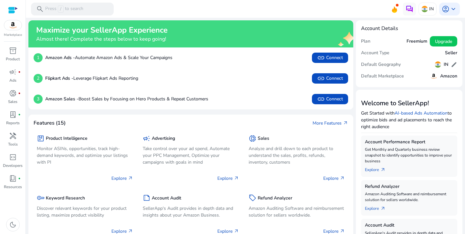  Describe the element at coordinates (38, 99) in the screenshot. I see `p: 3` at that location.